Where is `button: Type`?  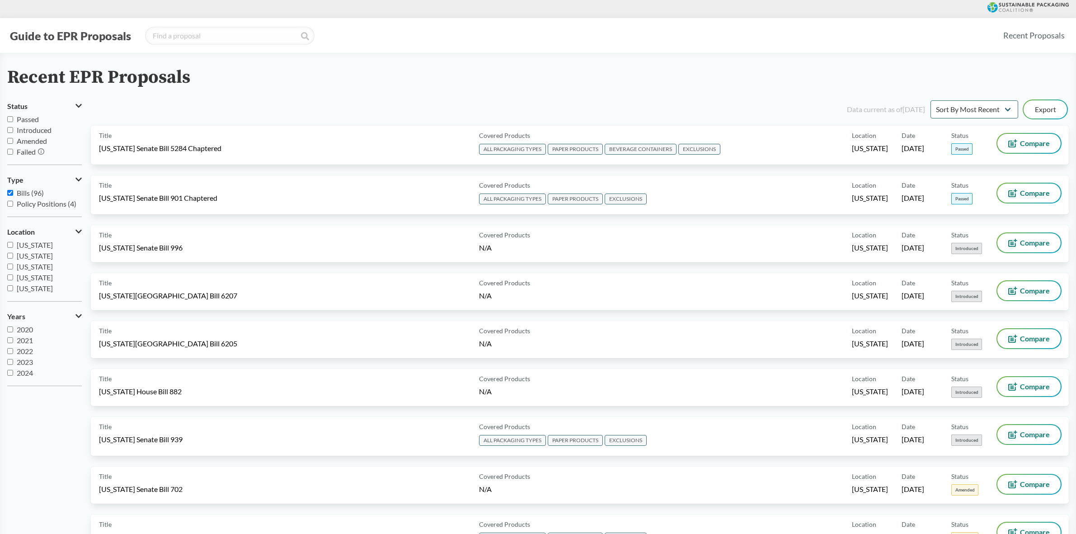 button: Type is located at coordinates (44, 180).